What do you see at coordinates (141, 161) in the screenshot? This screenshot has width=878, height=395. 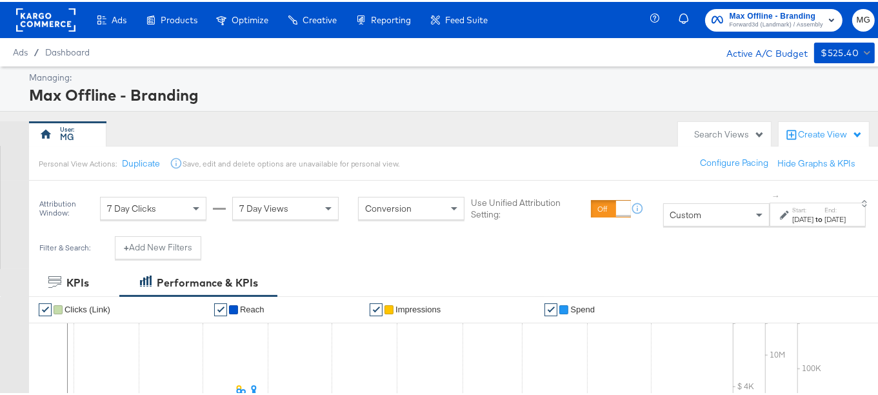 I see `button: Duplicate` at bounding box center [141, 161].